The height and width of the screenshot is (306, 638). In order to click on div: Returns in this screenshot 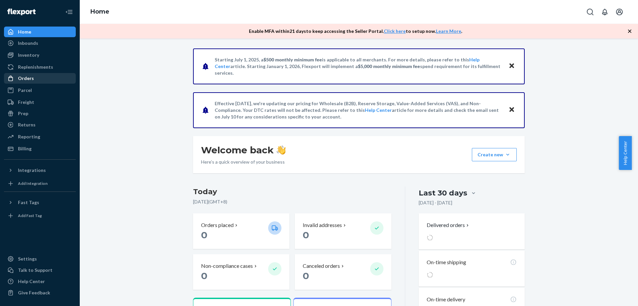, I will do `click(27, 125)`.